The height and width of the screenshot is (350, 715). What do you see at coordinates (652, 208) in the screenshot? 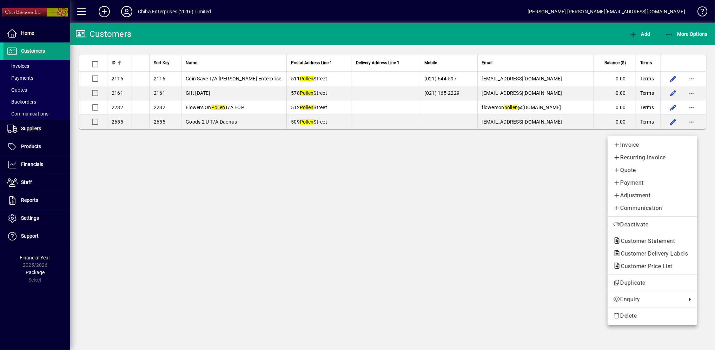
I see `span: Communication` at bounding box center [652, 208].